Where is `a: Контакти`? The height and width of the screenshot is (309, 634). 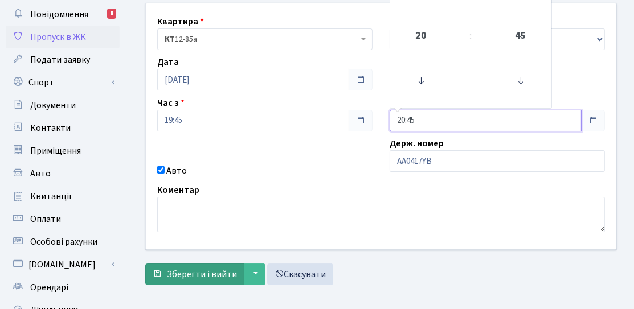 a: Контакти is located at coordinates (63, 128).